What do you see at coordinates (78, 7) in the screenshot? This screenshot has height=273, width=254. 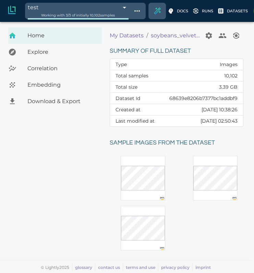 I see `div: test` at bounding box center [78, 7].